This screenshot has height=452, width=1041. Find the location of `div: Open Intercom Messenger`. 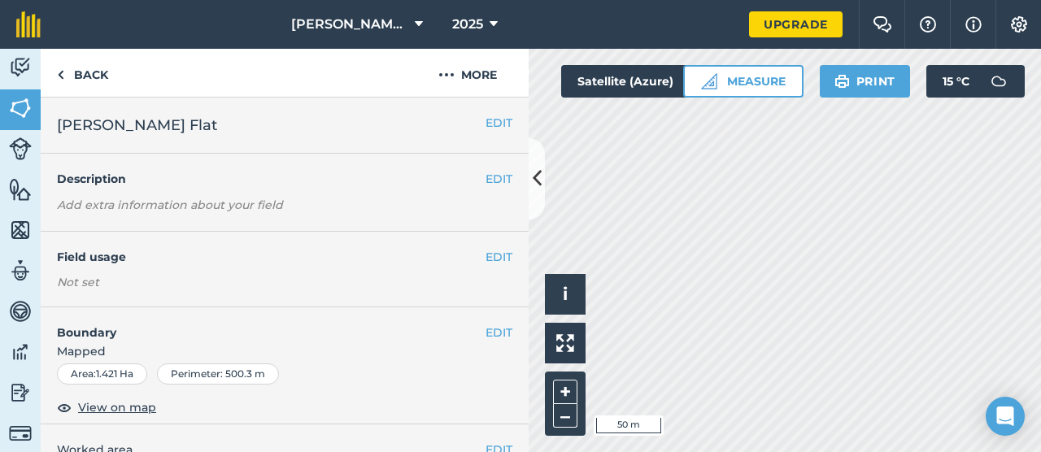

div: Open Intercom Messenger is located at coordinates (1006, 417).